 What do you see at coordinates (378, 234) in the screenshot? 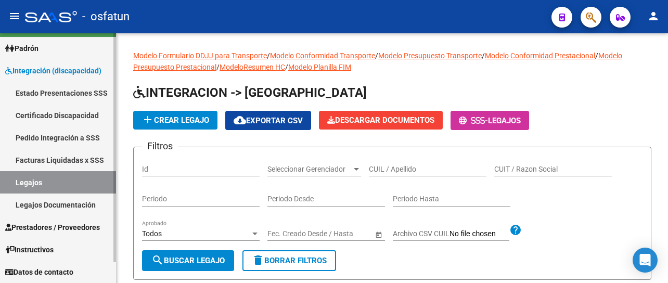
I see `button: Open calendar` at bounding box center [378, 234].